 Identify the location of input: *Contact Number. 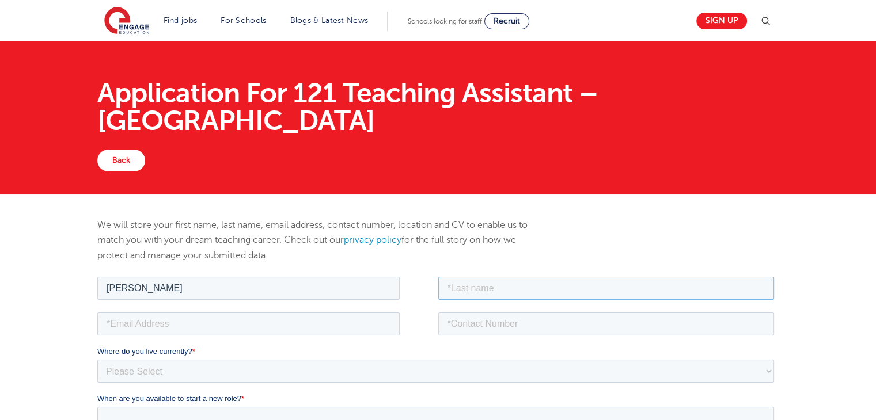
(509, 50).